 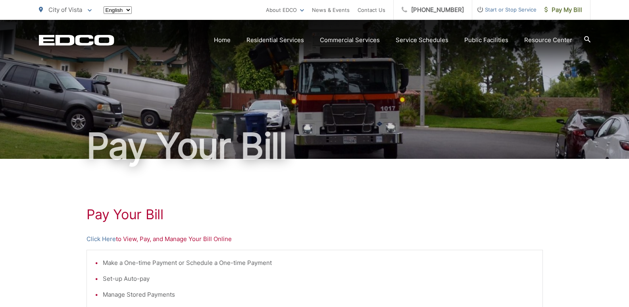 I want to click on a: Click Here, so click(x=101, y=239).